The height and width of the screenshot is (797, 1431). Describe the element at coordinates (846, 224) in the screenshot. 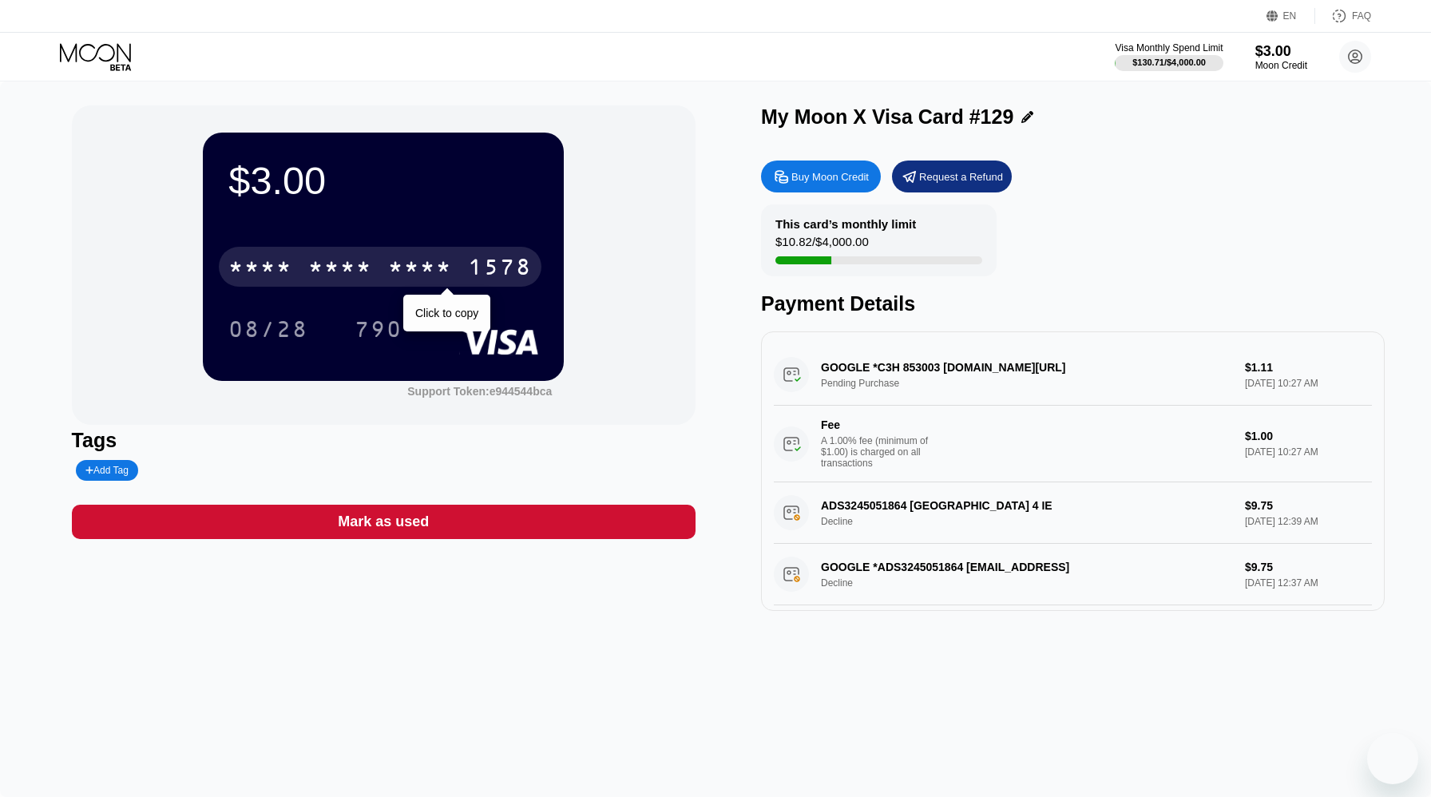

I see `div: This card’s monthly limit` at that location.